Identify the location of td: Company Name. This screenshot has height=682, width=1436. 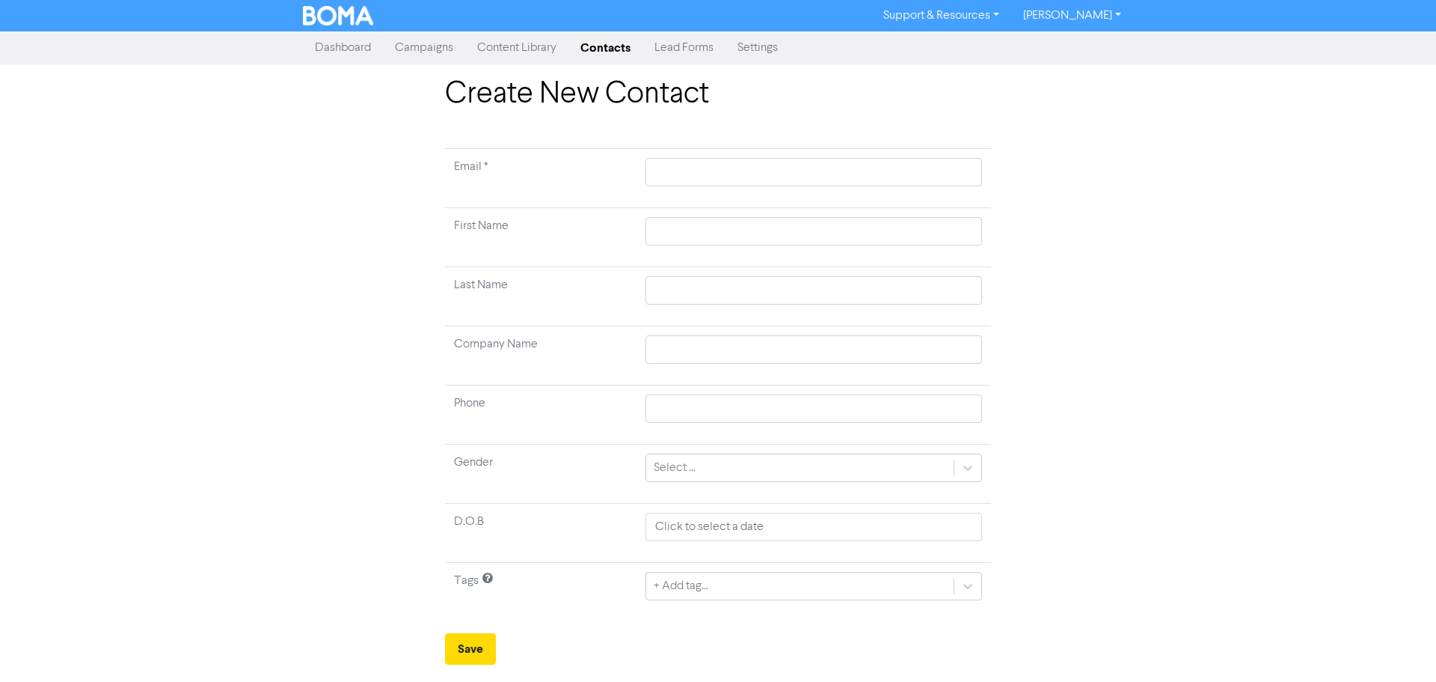
(541, 355).